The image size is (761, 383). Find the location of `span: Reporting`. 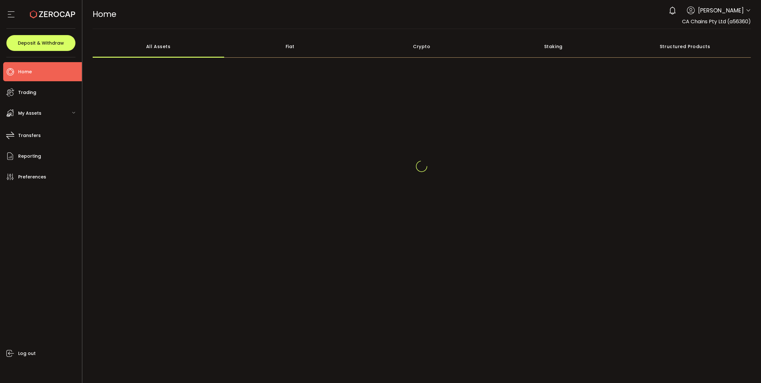

span: Reporting is located at coordinates (30, 156).